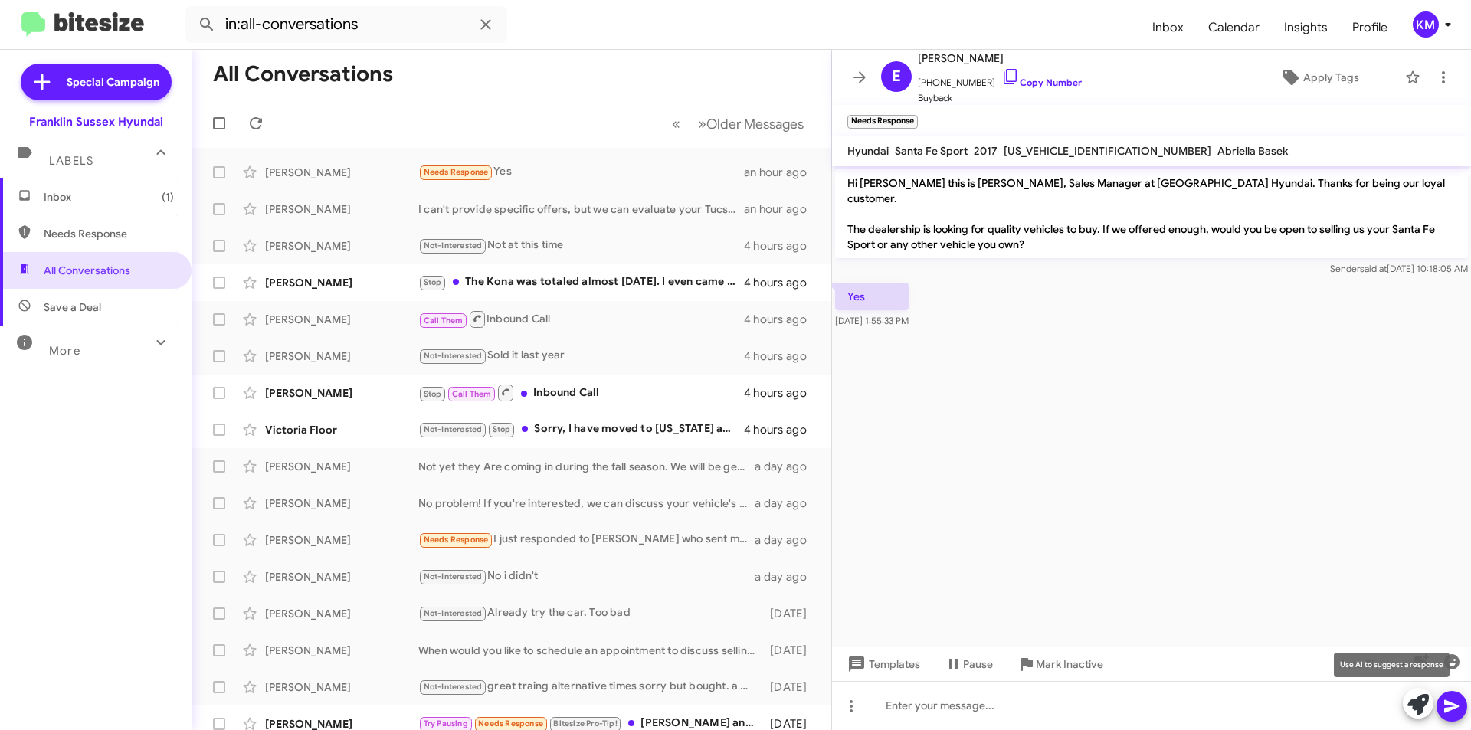  Describe the element at coordinates (64, 351) in the screenshot. I see `span: More` at that location.